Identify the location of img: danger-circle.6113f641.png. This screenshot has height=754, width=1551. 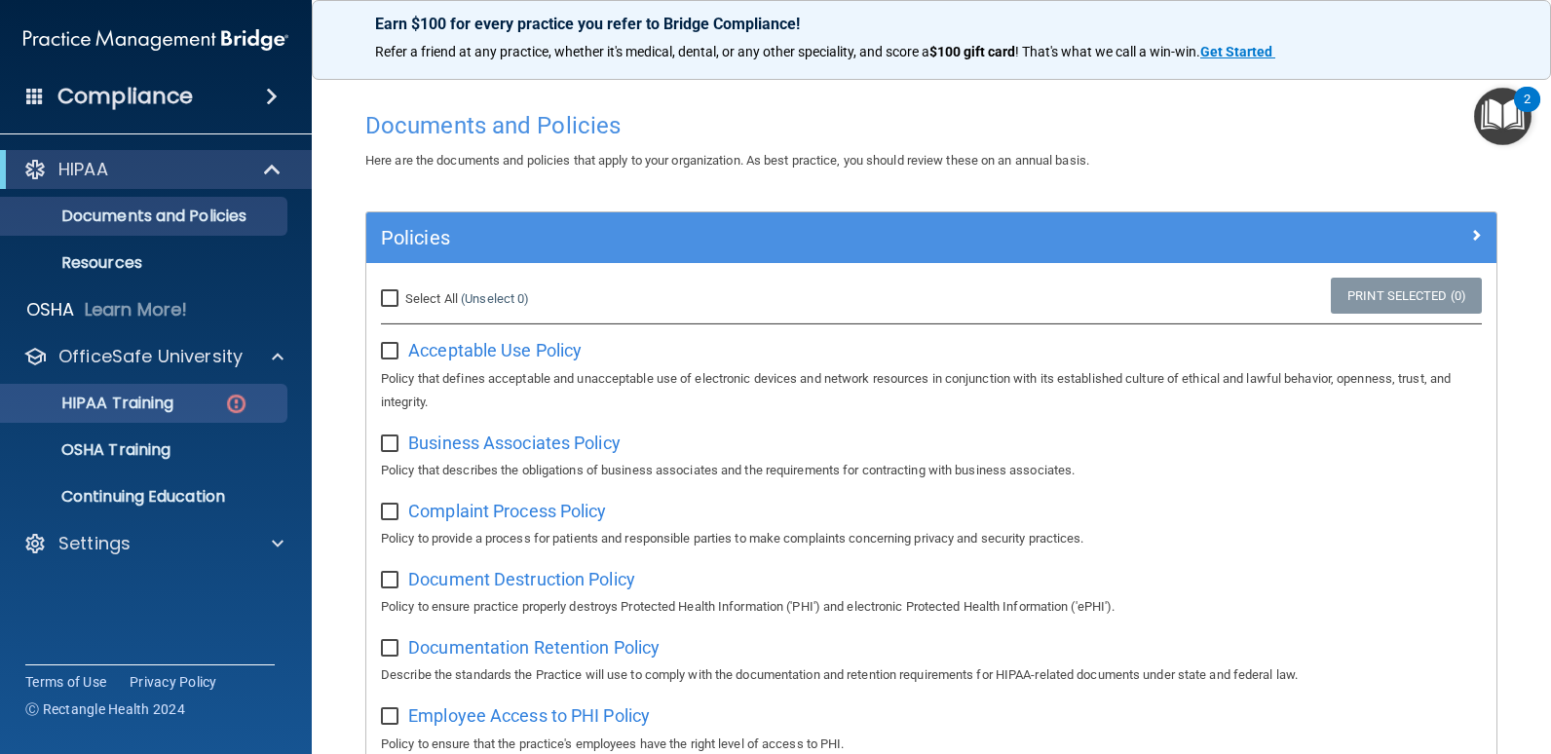
(236, 403).